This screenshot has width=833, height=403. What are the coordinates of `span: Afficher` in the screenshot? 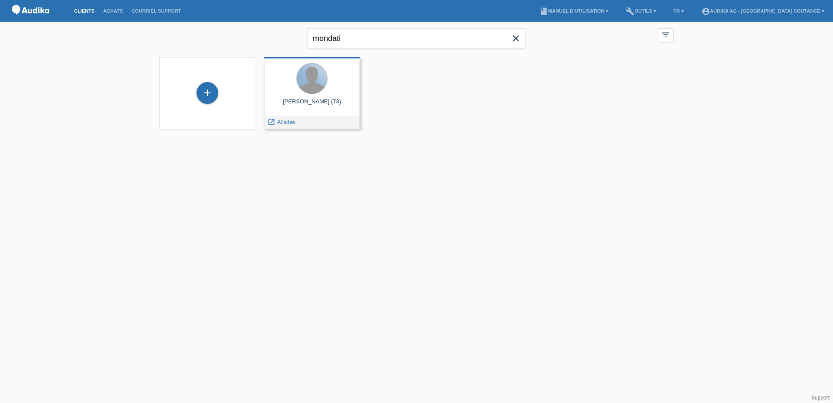 It's located at (287, 122).